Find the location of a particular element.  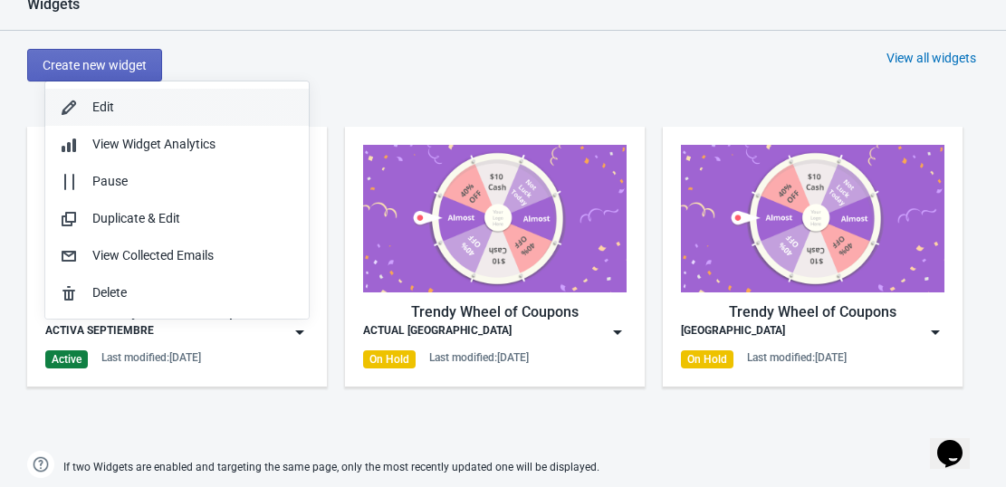

div: ACTIVA SEPTIEMBRE is located at coordinates (100, 332).